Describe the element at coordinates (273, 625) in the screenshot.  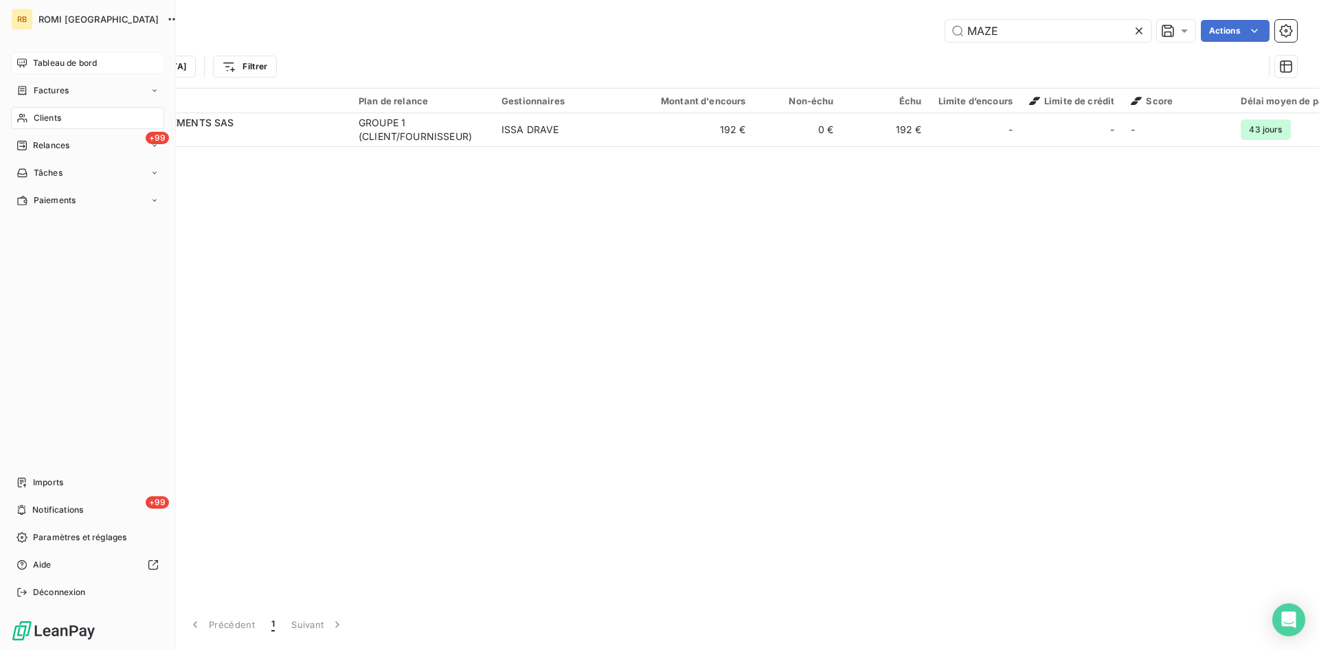
I see `span: 1` at that location.